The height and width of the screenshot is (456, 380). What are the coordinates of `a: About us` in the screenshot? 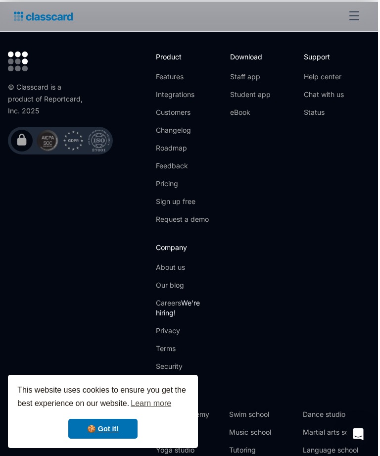 It's located at (188, 267).